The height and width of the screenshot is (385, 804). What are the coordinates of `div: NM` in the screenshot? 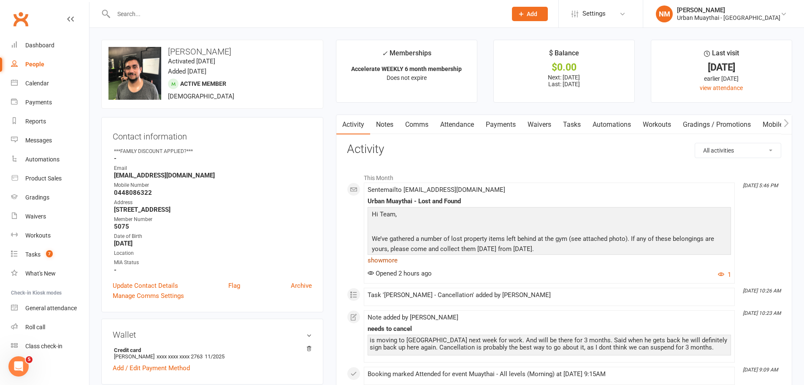 It's located at (665, 14).